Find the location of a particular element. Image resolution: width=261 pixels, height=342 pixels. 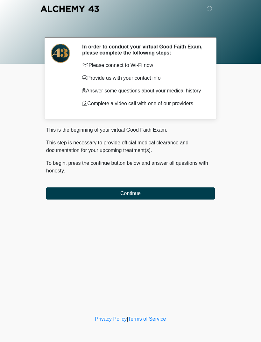

p: Please connect to Wi-Fi now is located at coordinates (144, 65).